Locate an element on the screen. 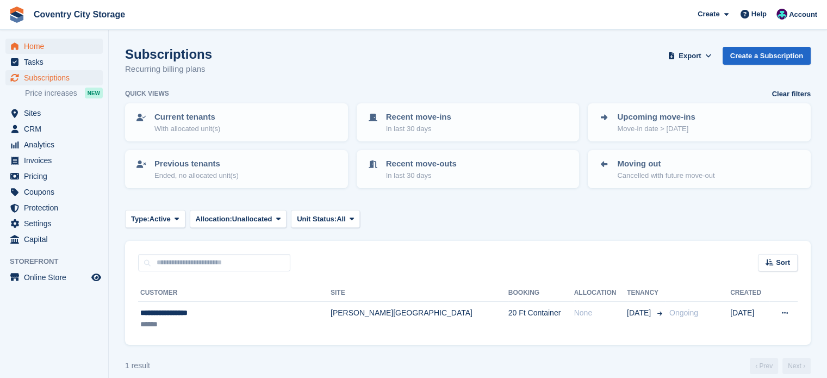  span: Ongoing is located at coordinates (683, 312).